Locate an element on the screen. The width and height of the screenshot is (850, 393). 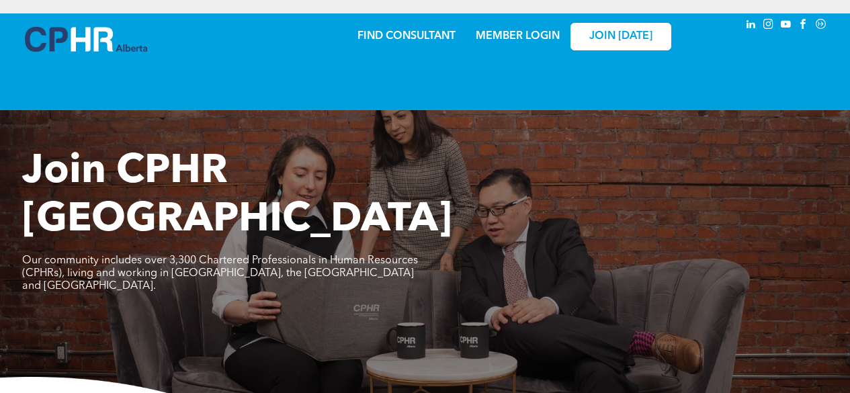
a: facebook is located at coordinates (804, 26).